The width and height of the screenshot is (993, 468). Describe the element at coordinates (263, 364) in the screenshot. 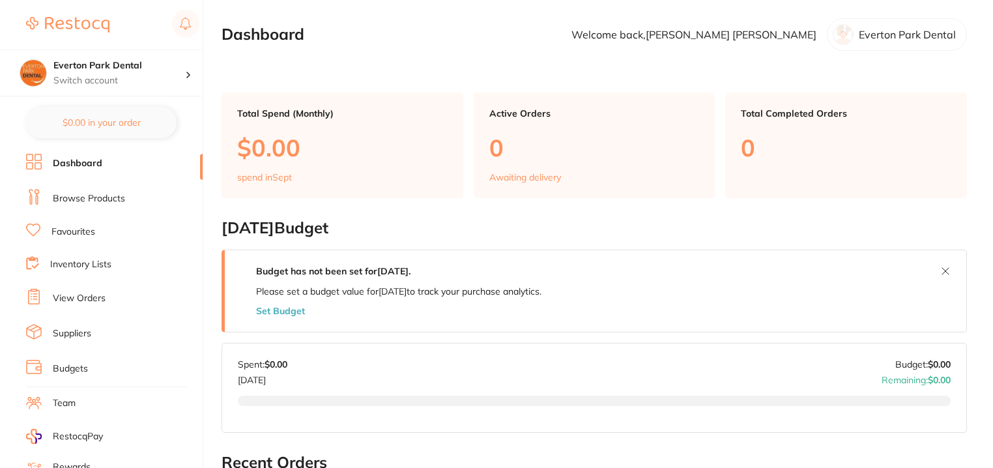

I see `p: Spent:` at that location.